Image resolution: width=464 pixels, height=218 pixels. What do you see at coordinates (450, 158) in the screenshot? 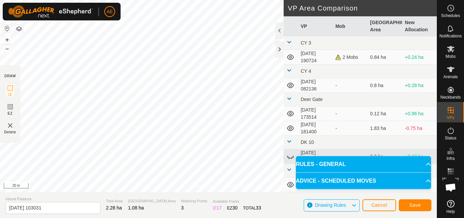
I see `span: Infra` at bounding box center [450, 158].